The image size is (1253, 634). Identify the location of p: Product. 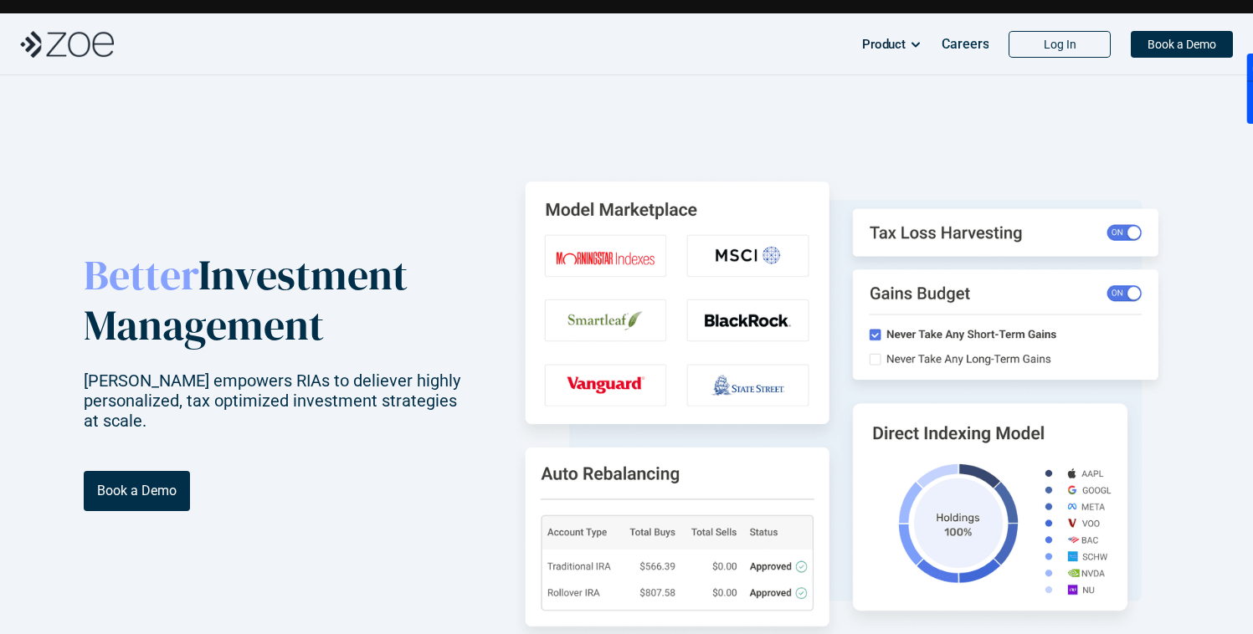
(884, 44).